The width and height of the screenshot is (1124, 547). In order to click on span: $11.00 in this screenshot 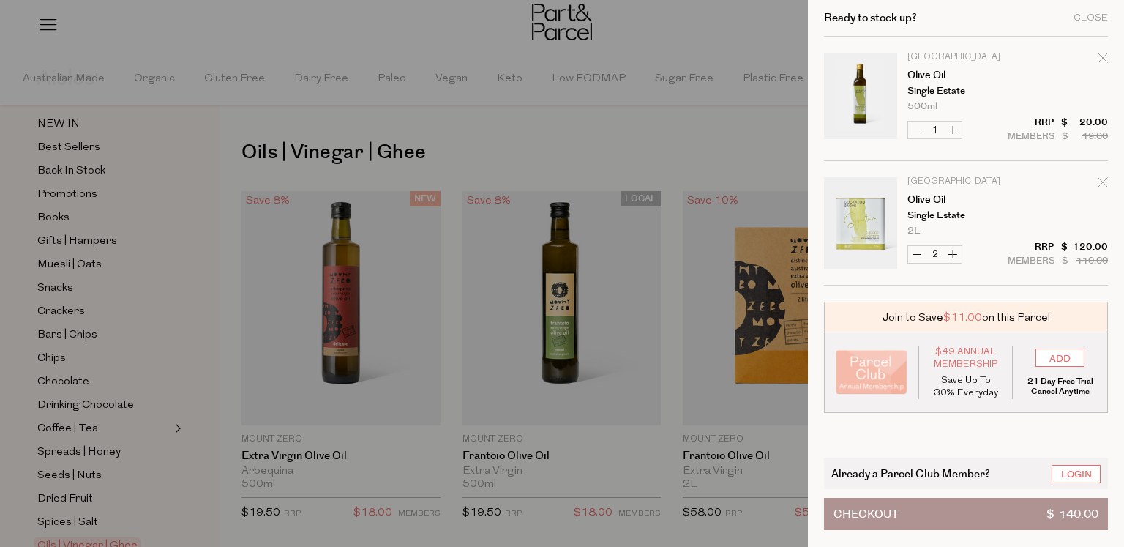, I will do `click(963, 317)`.